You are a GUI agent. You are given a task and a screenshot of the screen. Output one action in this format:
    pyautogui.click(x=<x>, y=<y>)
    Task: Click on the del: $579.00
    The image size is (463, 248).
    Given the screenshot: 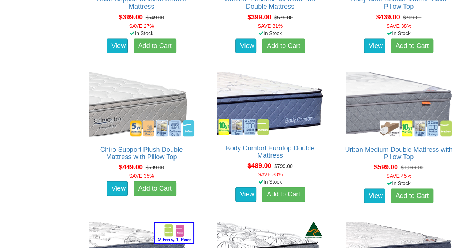 What is the action you would take?
    pyautogui.click(x=283, y=17)
    